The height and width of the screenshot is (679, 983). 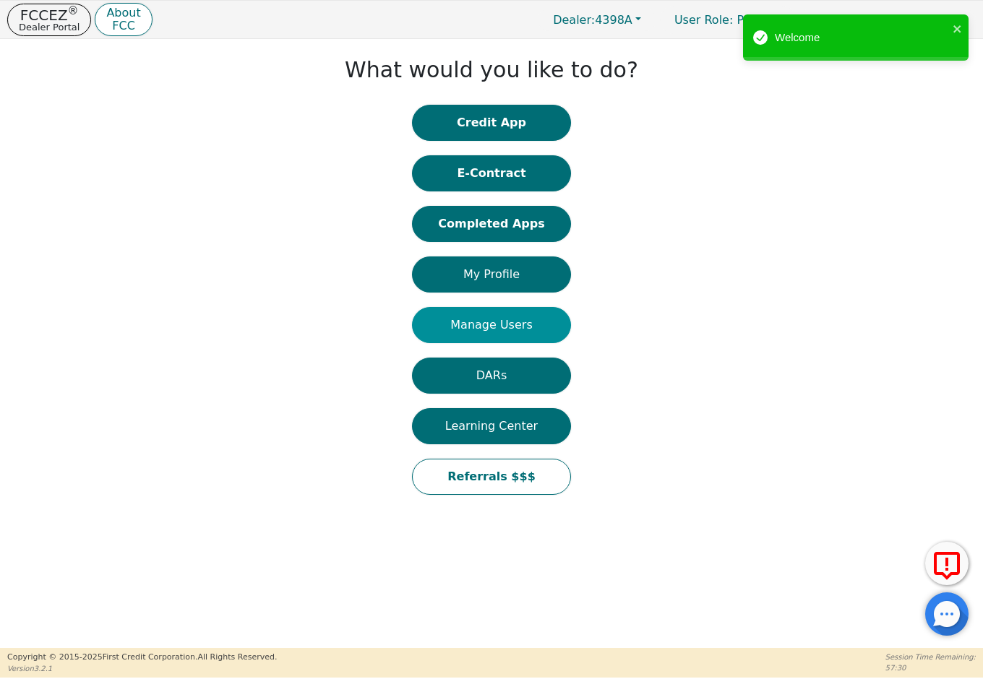 I want to click on button: close, so click(x=957, y=28).